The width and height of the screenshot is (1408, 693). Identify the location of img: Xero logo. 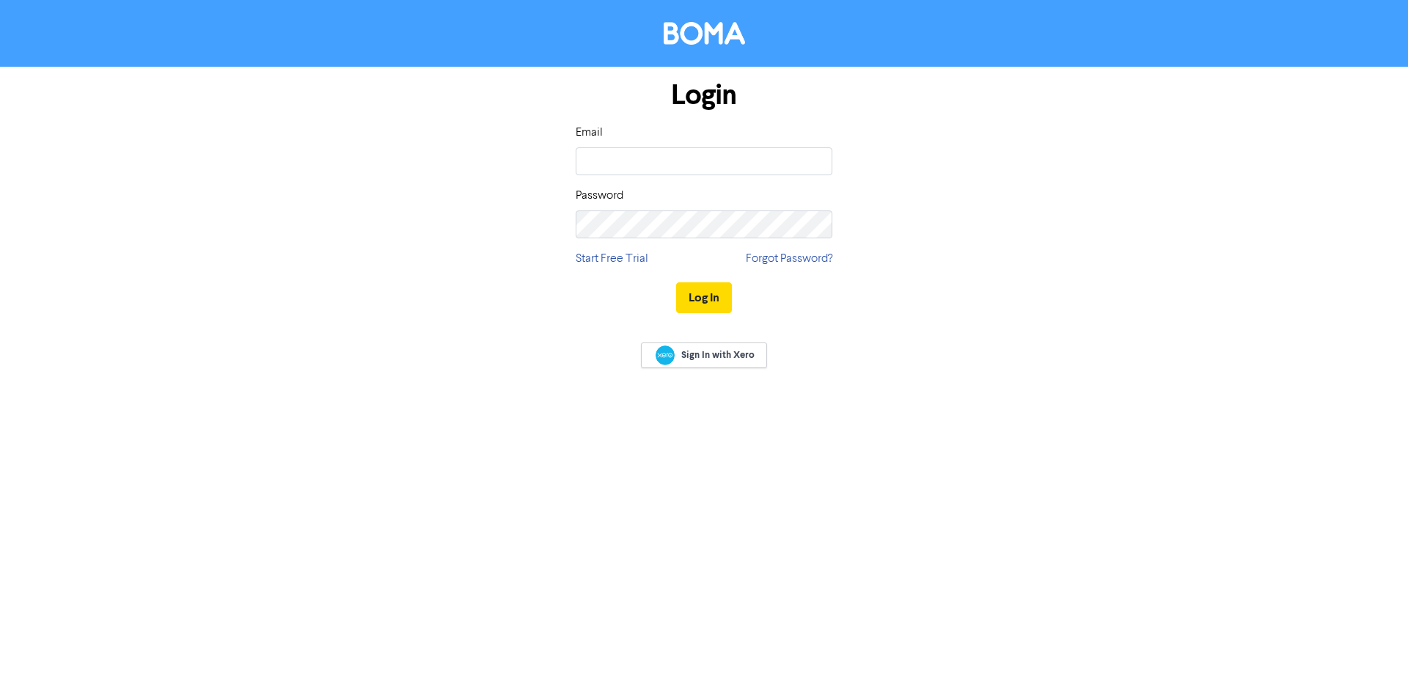
(665, 355).